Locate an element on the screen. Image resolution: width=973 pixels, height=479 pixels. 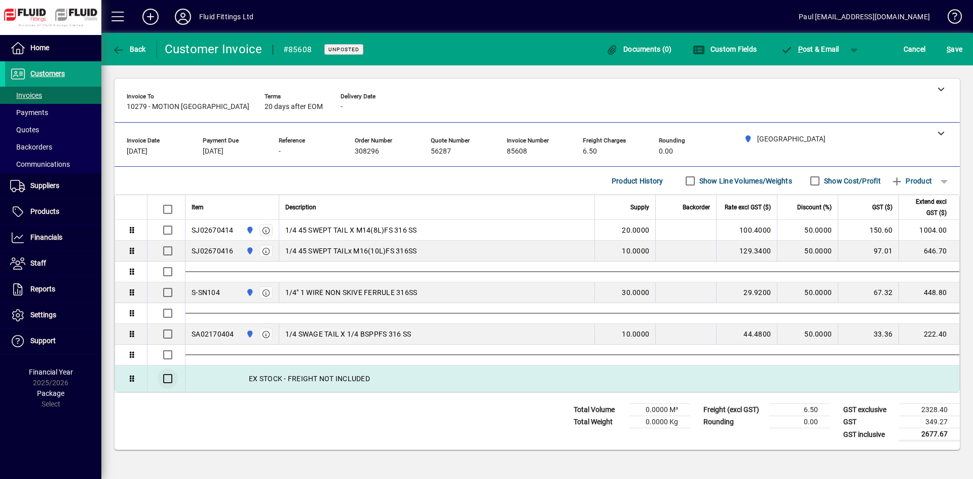
span: Financials is located at coordinates (46, 237).